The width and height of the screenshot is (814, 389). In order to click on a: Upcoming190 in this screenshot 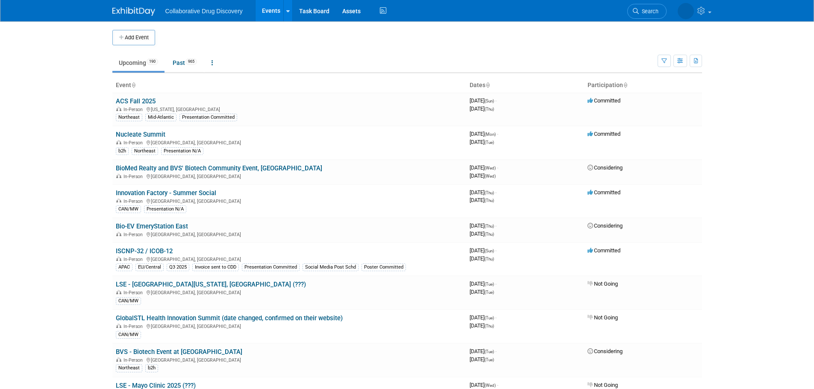, I will do `click(139, 63)`.